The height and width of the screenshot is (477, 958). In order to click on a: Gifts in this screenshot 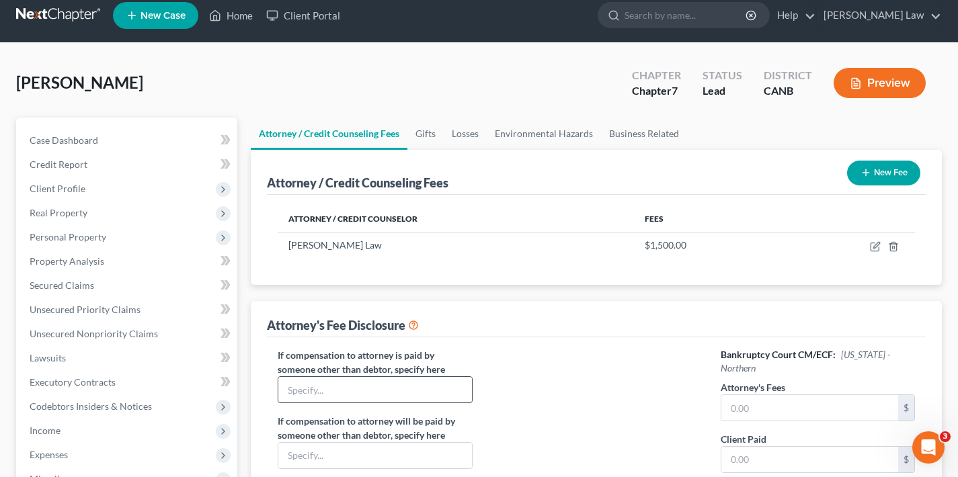, I will do `click(426, 134)`.